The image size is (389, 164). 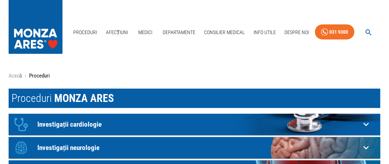 I want to click on a: Acasă, so click(x=15, y=76).